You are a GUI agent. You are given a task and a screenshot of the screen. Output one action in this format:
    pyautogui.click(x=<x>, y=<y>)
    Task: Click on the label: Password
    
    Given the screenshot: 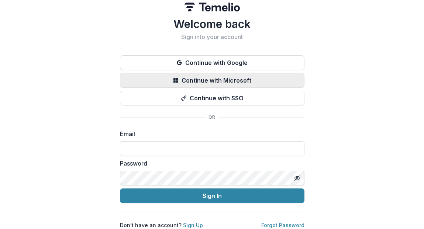 What is the action you would take?
    pyautogui.click(x=210, y=164)
    